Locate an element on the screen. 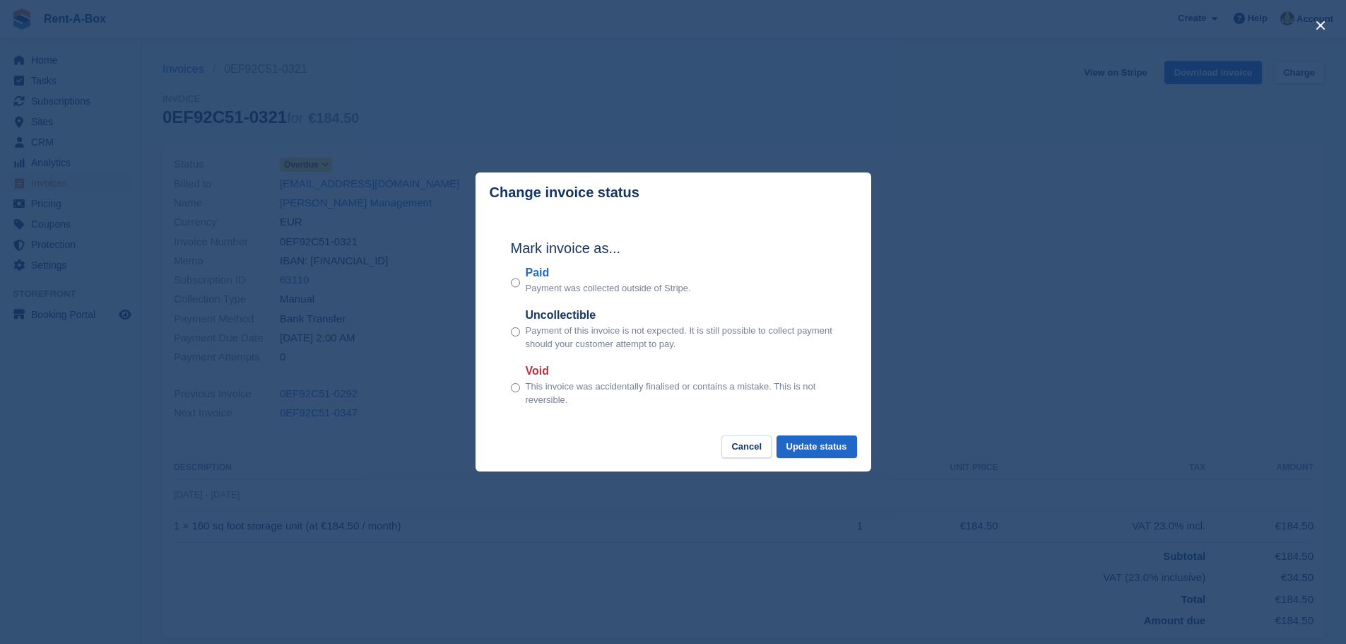 This screenshot has height=644, width=1346. label: Paid is located at coordinates (608, 273).